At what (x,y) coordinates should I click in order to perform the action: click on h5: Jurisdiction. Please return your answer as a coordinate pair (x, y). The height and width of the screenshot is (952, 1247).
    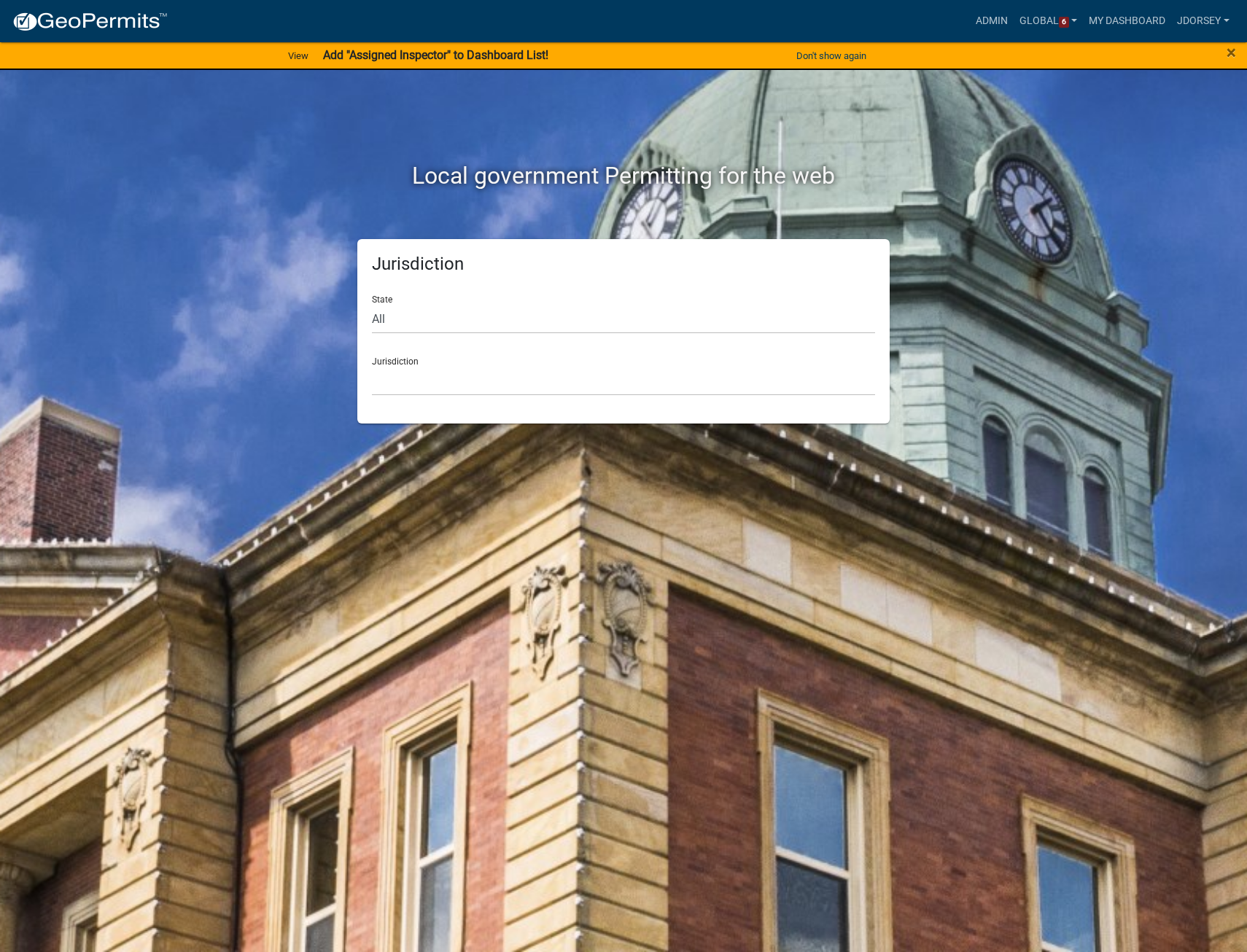
    Looking at the image, I should click on (624, 264).